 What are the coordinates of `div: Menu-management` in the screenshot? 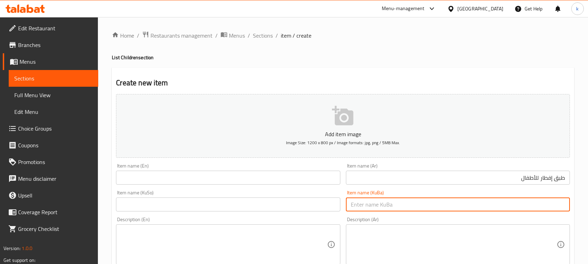 It's located at (403, 9).